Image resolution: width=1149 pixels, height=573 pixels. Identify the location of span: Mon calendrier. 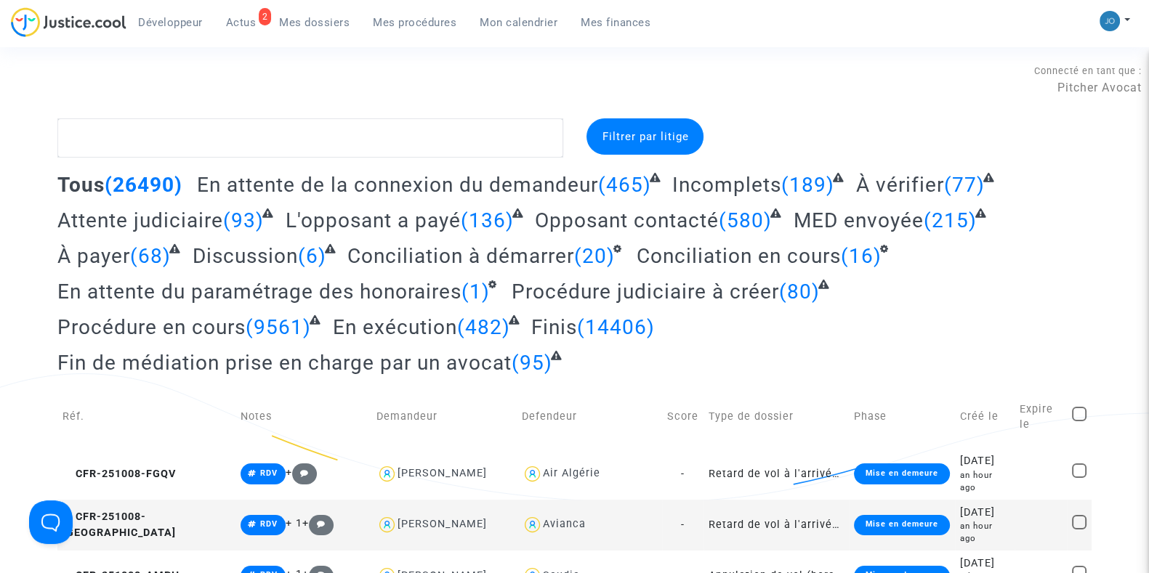
(518, 23).